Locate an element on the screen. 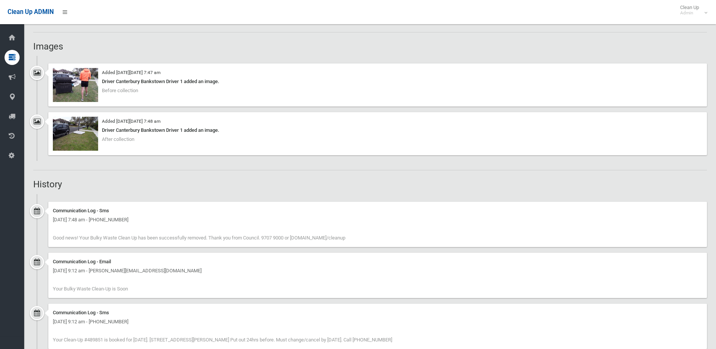  span: Clean Up ADMIN is located at coordinates (31, 12).